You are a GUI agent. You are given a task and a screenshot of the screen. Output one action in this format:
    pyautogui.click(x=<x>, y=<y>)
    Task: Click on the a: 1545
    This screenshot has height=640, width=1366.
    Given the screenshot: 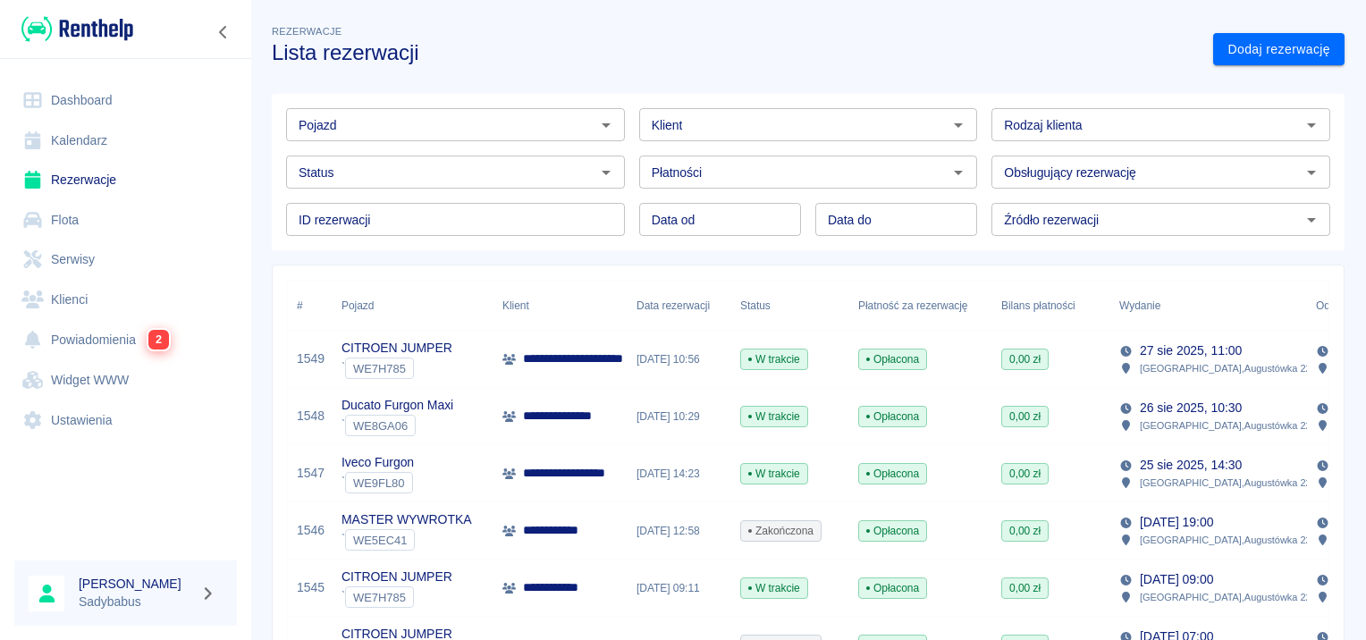 What is the action you would take?
    pyautogui.click(x=310, y=587)
    